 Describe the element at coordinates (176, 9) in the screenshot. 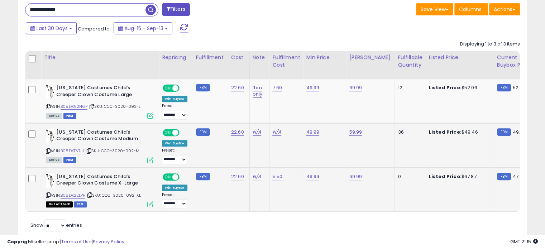

I see `button: Filters` at that location.